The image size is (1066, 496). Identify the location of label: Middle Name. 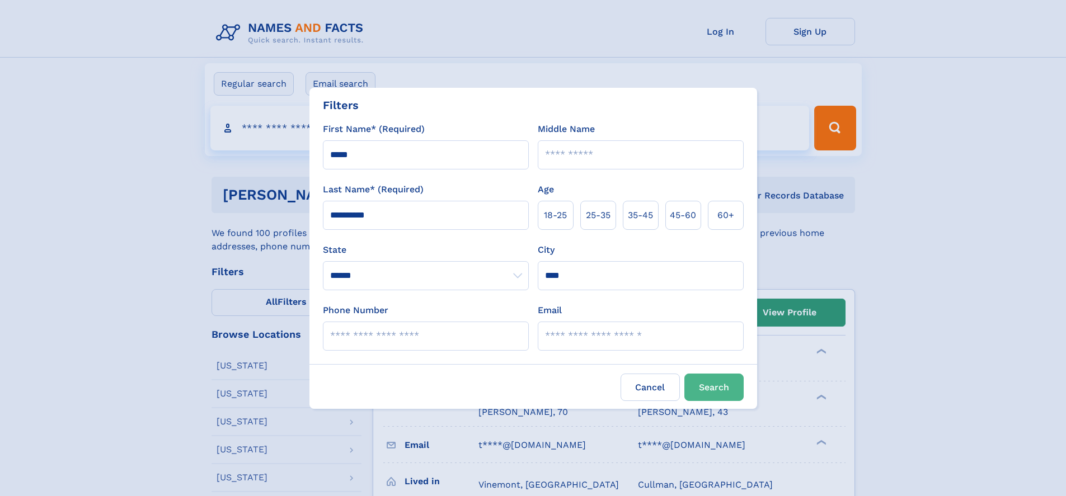
(566, 129).